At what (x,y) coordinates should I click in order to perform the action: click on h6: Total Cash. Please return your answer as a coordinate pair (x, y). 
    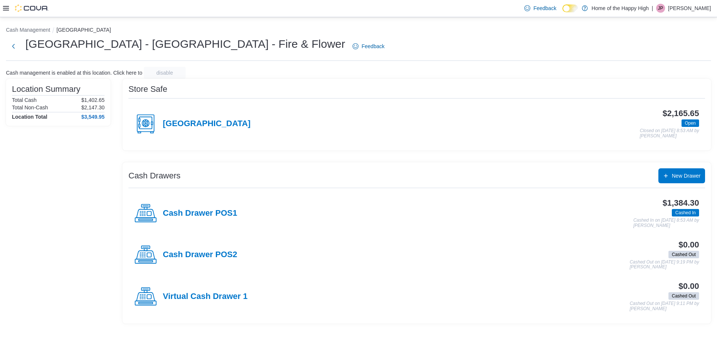
    Looking at the image, I should click on (24, 100).